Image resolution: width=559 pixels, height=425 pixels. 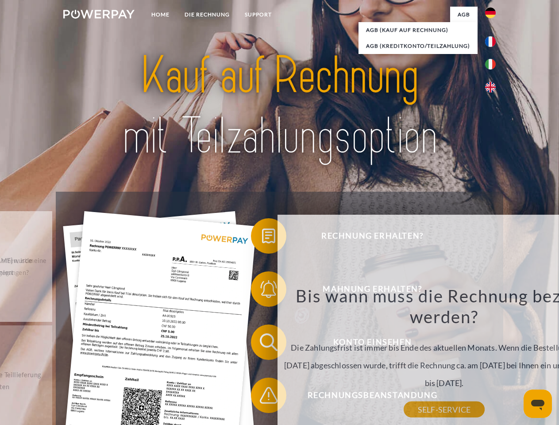 What do you see at coordinates (491, 13) in the screenshot?
I see `img: de` at bounding box center [491, 13].